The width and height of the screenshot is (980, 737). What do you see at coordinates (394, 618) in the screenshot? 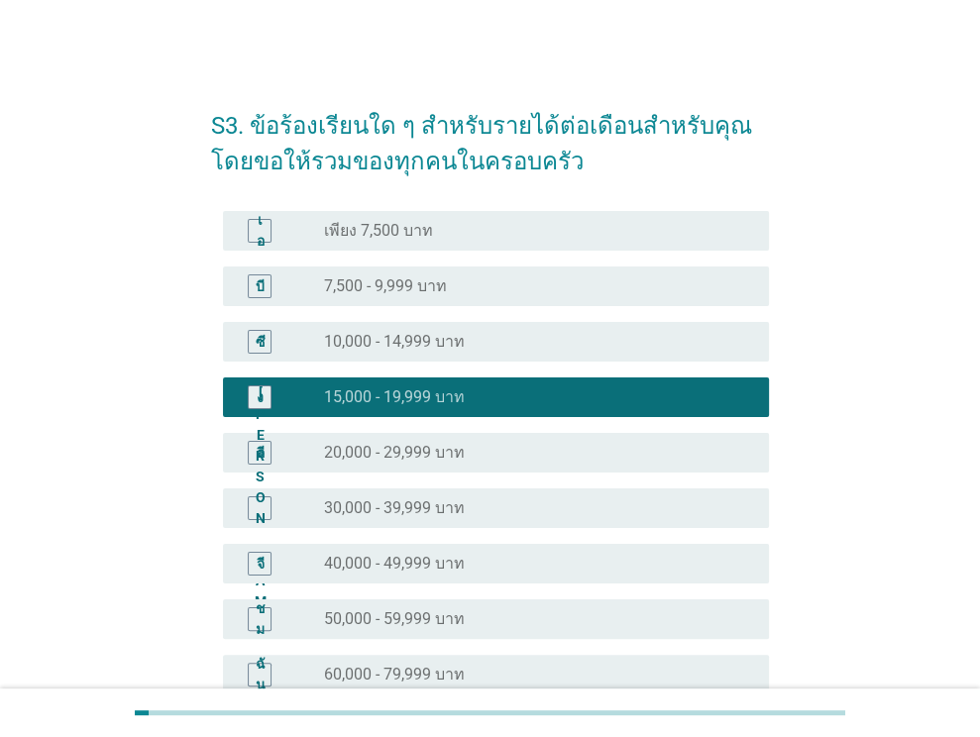
I see `font: 50,000 - 59,999 บาท` at bounding box center [394, 618].